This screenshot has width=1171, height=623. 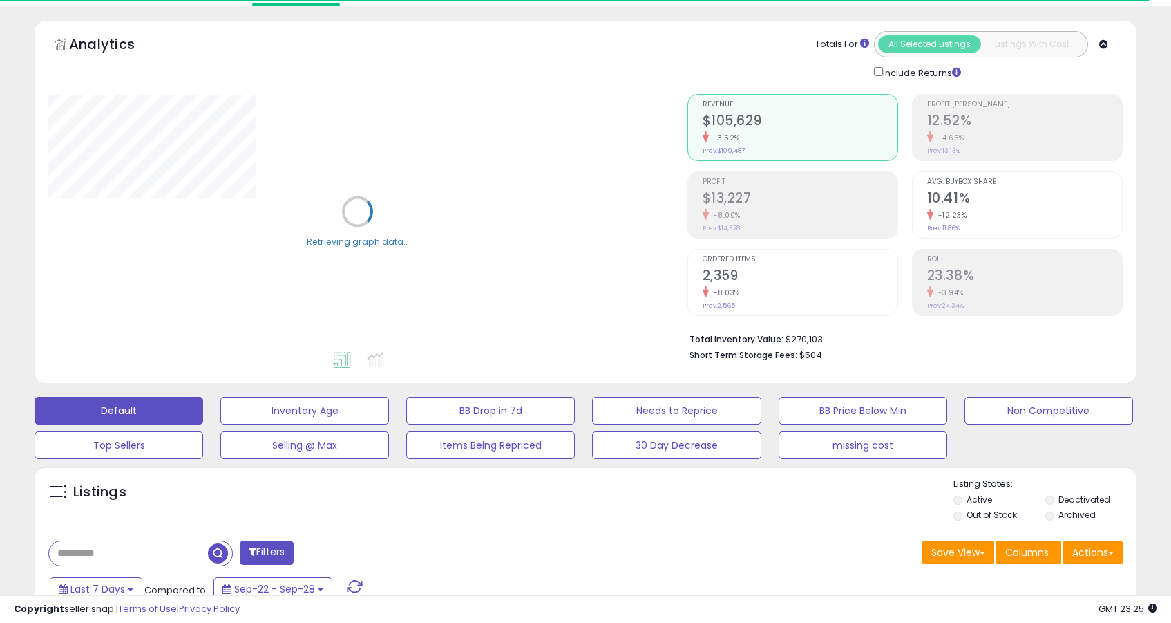 What do you see at coordinates (491, 410) in the screenshot?
I see `button: BB Drop in 7d` at bounding box center [491, 410].